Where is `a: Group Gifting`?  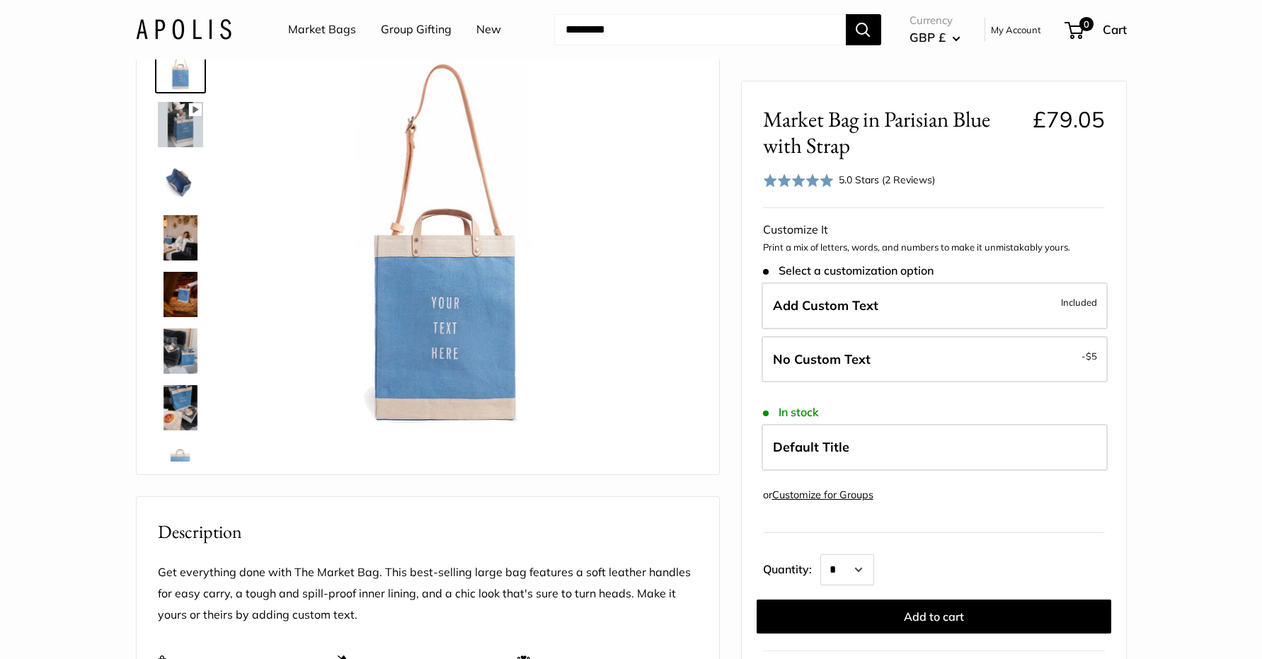 a: Group Gifting is located at coordinates (416, 30).